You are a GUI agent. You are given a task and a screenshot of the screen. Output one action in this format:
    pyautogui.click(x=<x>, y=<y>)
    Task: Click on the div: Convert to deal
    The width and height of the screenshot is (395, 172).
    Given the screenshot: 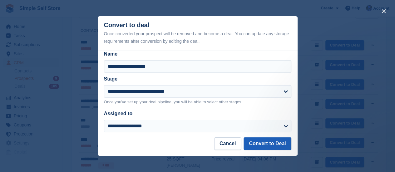 What is the action you would take?
    pyautogui.click(x=198, y=33)
    